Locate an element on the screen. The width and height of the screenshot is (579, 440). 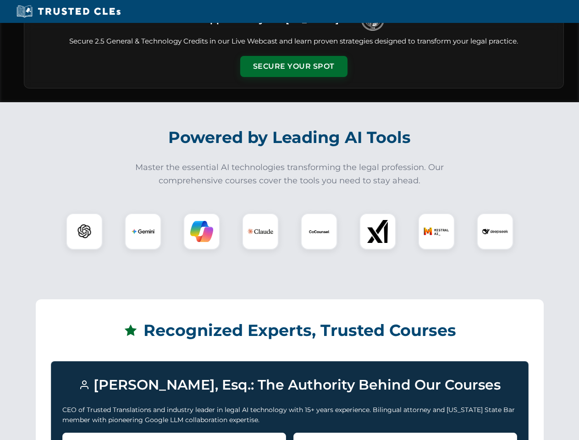
p: Secure 2.5 General & Technology Credits in our Live Webcast and learn proven strategies designed ... is located at coordinates (294, 41).